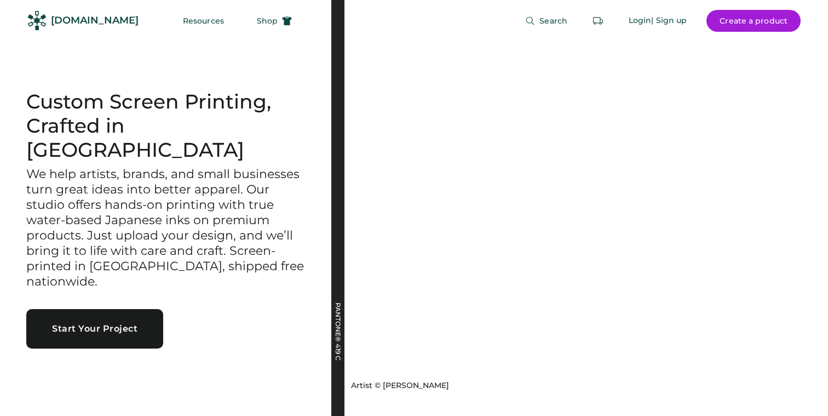 This screenshot has width=828, height=416. I want to click on div: Login, so click(640, 21).